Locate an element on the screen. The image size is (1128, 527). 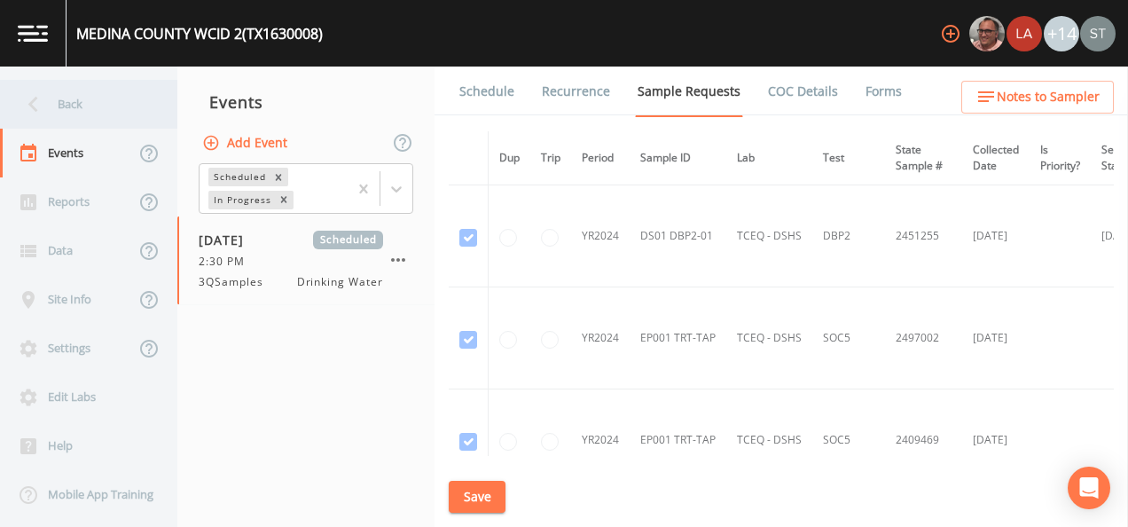
th: Trip is located at coordinates (551, 158).